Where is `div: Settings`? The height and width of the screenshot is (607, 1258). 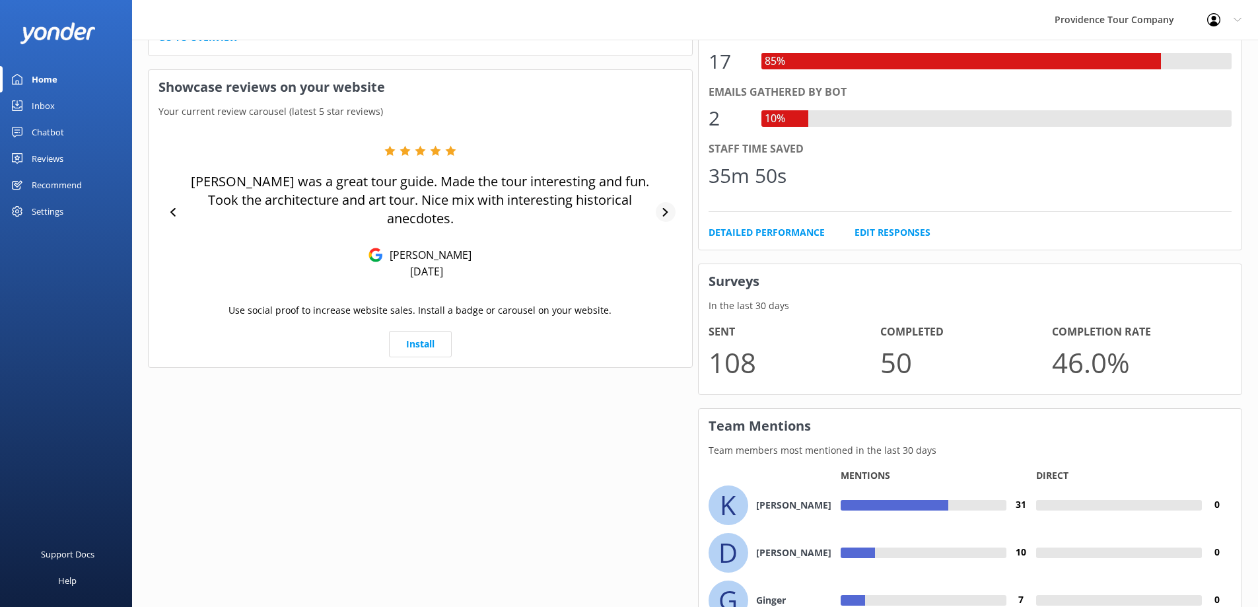 div: Settings is located at coordinates (48, 211).